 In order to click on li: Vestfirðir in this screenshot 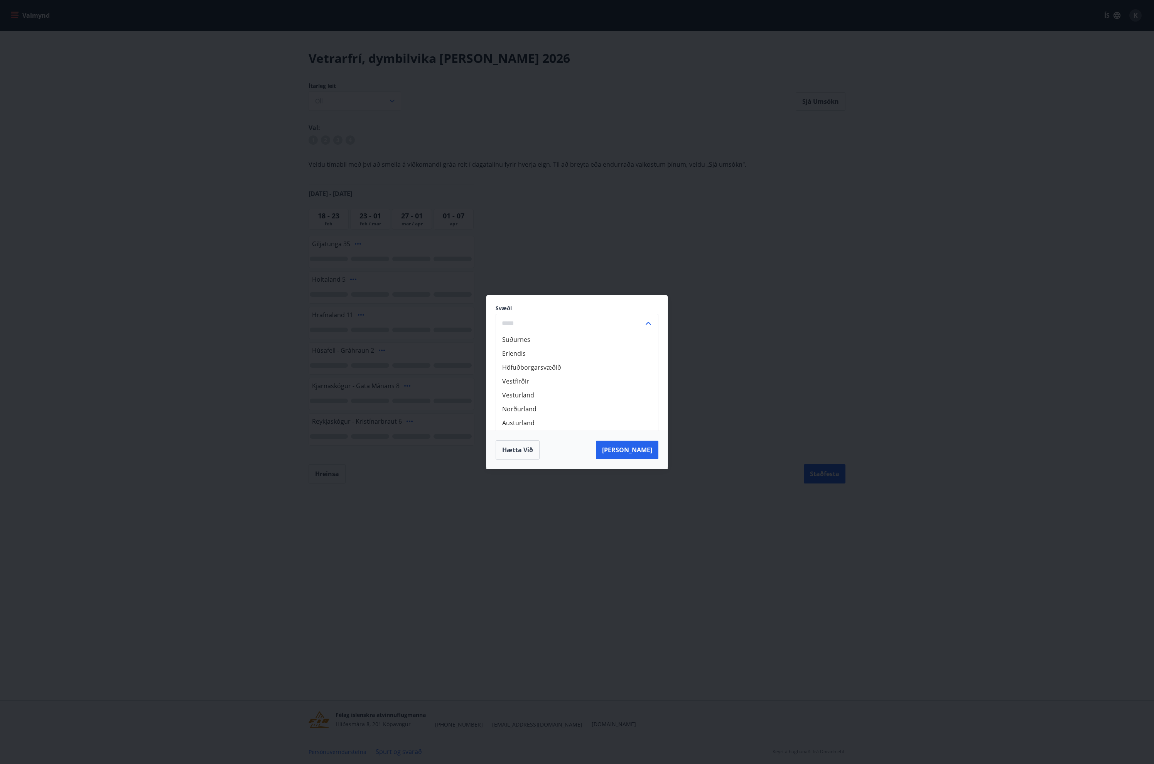, I will do `click(577, 381)`.